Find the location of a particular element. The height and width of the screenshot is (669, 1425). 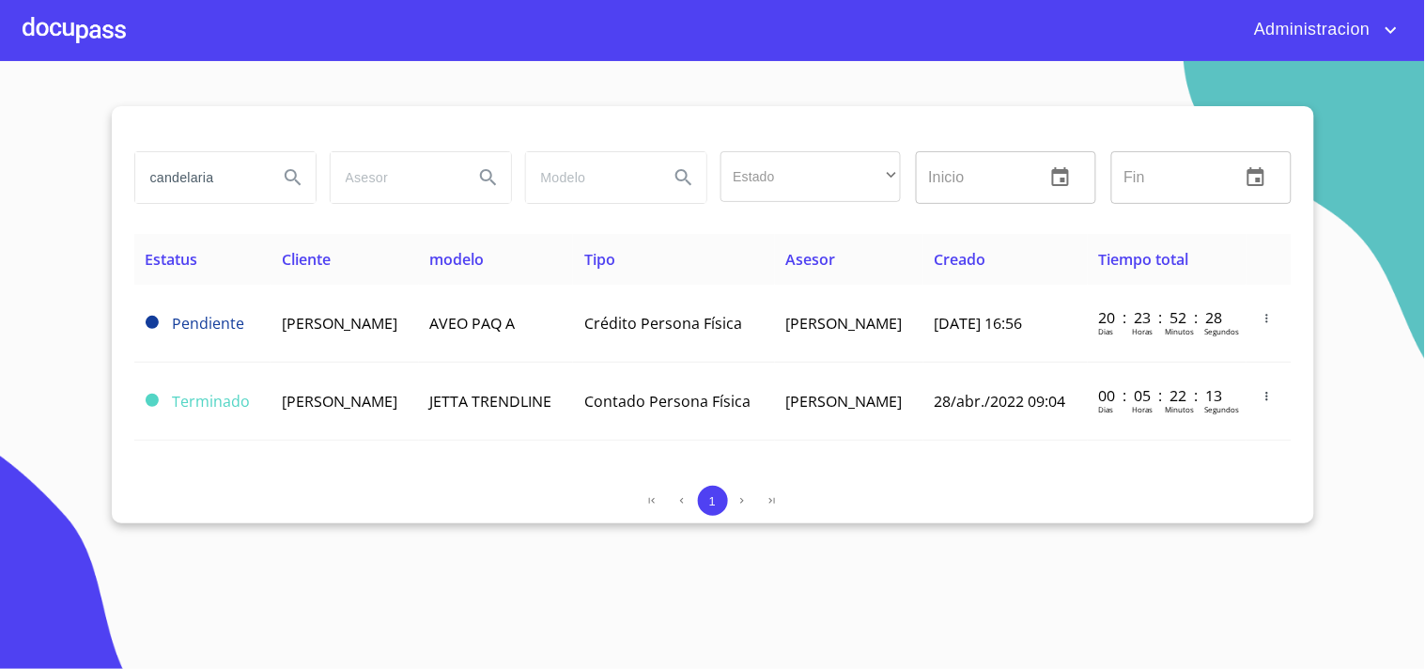

span: 1 is located at coordinates (712, 501).